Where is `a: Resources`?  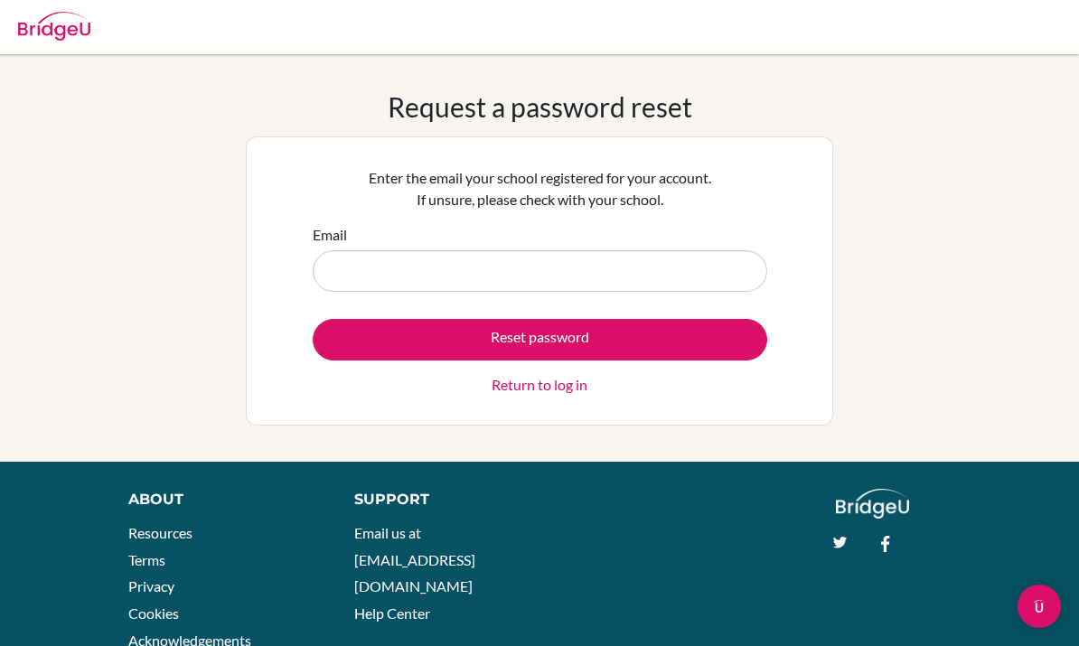 a: Resources is located at coordinates (160, 532).